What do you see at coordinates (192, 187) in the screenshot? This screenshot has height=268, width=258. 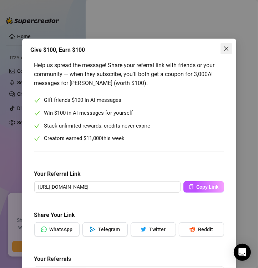 I see `span: copy` at bounding box center [192, 187].